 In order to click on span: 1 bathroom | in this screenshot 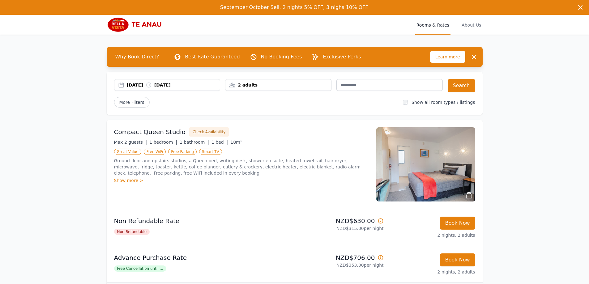, I will do `click(194, 142)`.